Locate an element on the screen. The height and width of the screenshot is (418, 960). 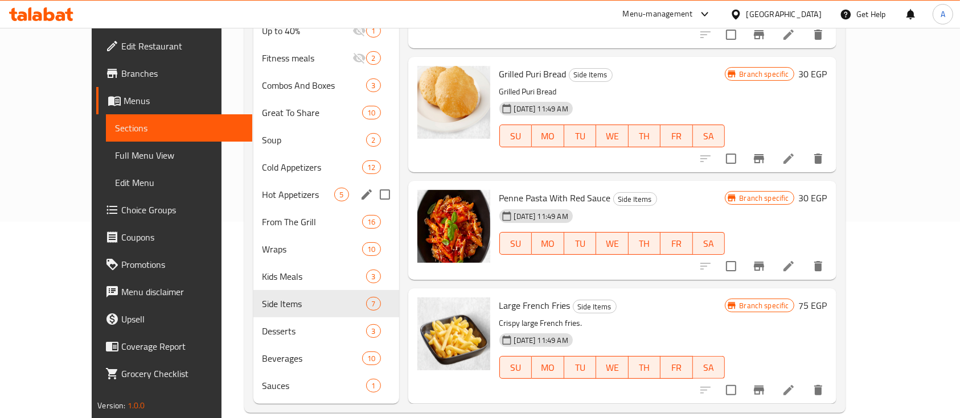
button: MO is located at coordinates (548, 244).